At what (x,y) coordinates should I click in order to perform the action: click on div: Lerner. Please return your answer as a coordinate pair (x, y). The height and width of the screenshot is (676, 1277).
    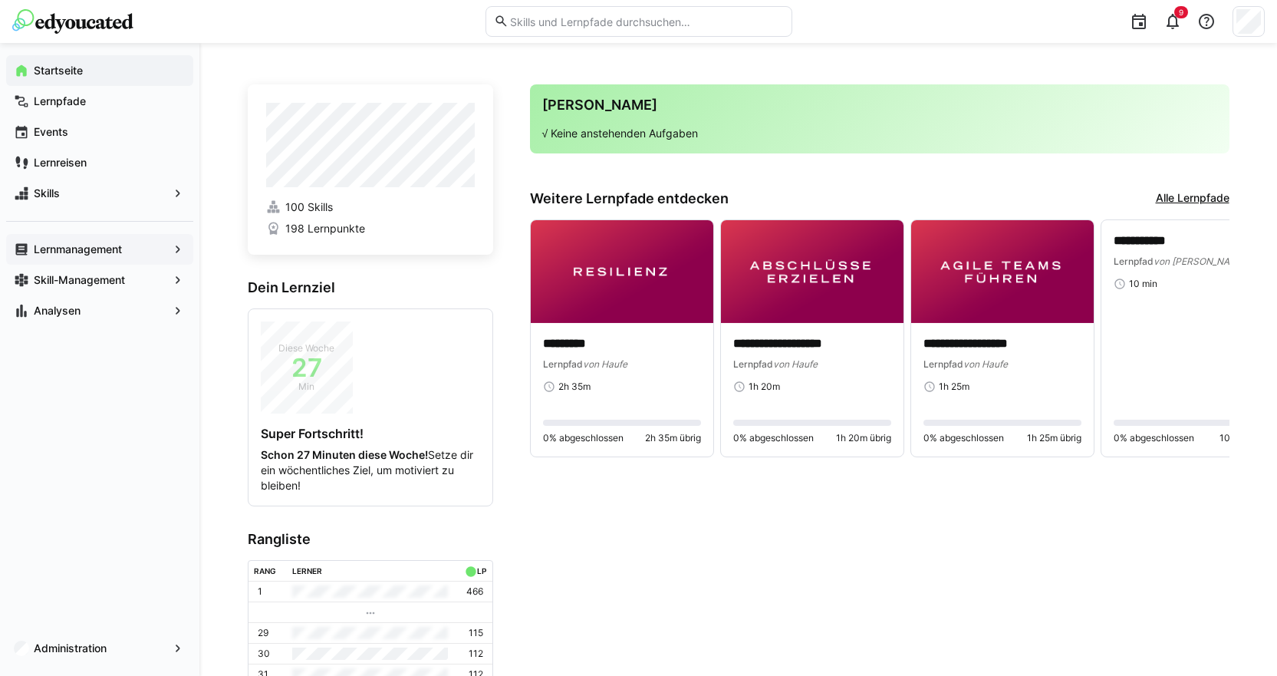
    Looking at the image, I should click on (307, 571).